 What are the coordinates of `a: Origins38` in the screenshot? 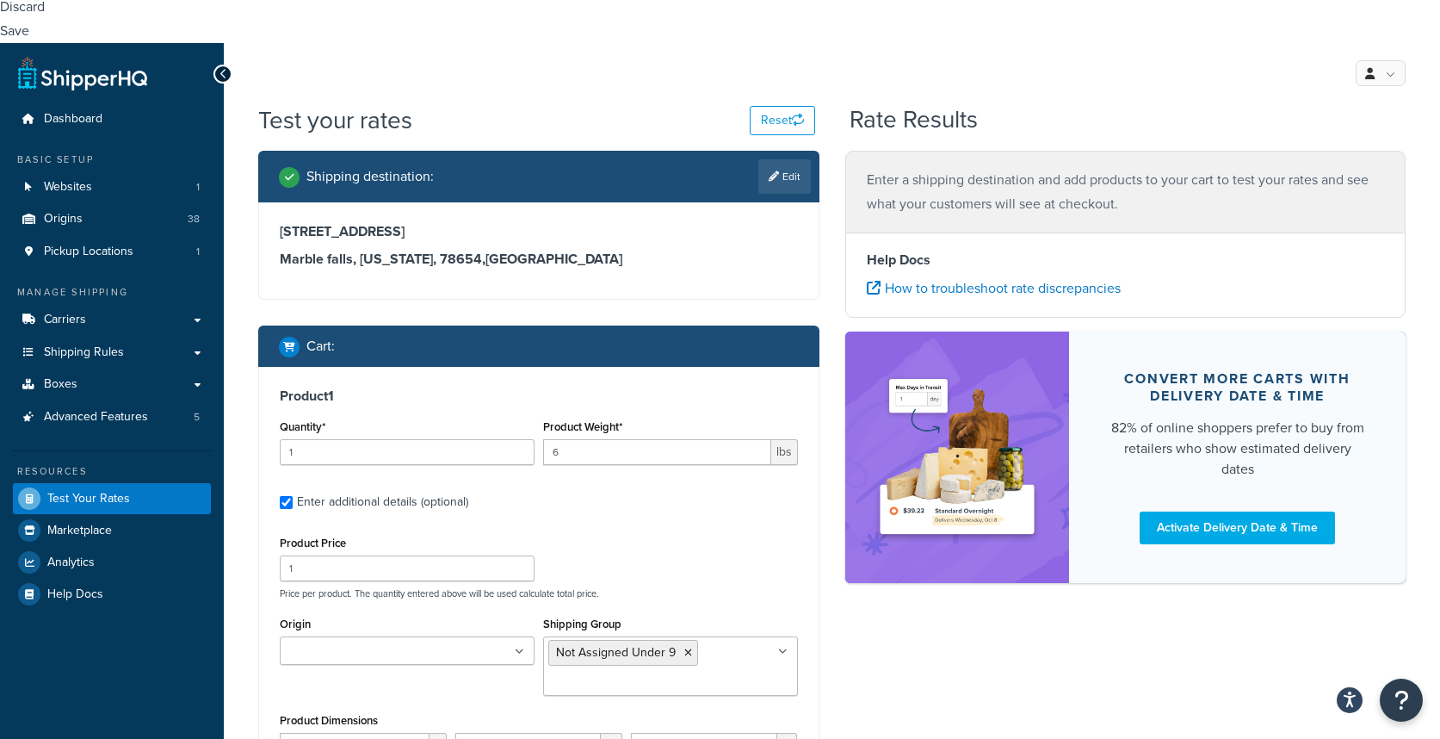 It's located at (112, 219).